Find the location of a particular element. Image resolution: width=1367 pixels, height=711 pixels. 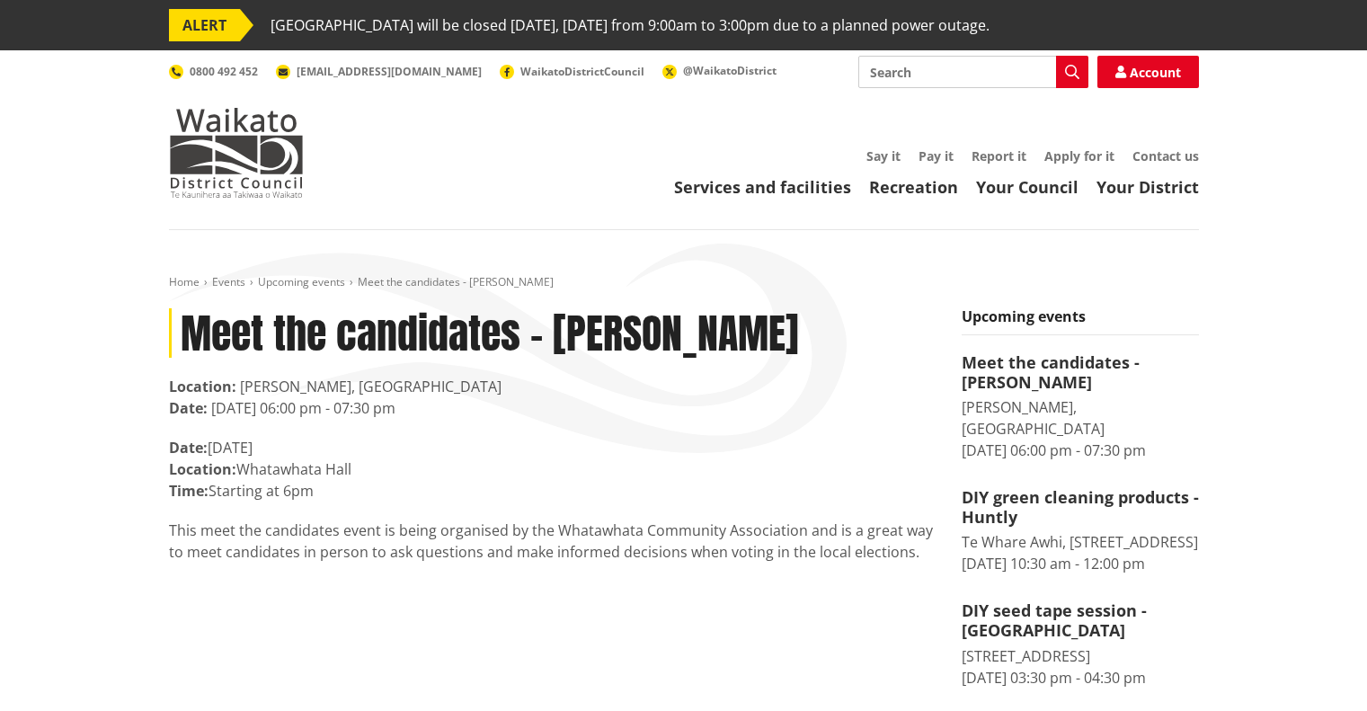

span: ALERT is located at coordinates (204, 25).